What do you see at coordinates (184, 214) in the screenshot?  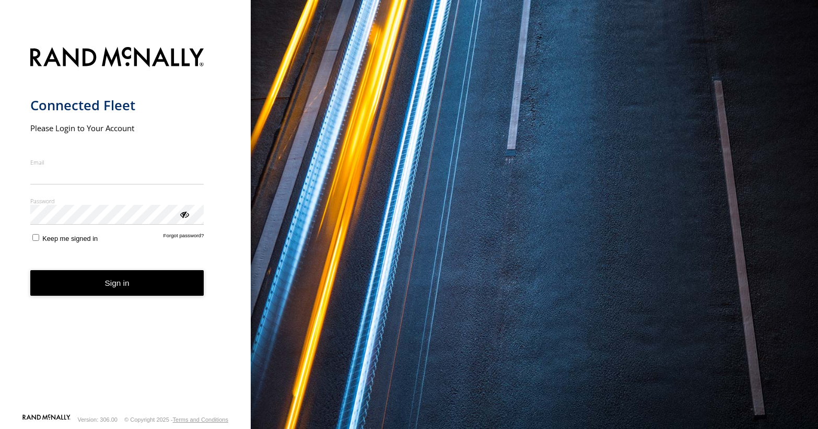 I see `div: ViewPassword` at bounding box center [184, 214].